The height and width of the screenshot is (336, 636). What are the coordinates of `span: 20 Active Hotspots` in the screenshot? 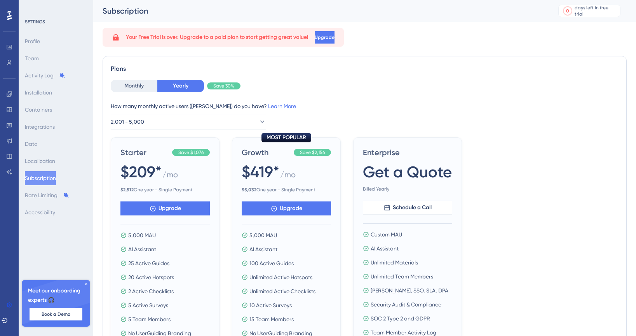 It's located at (151, 277).